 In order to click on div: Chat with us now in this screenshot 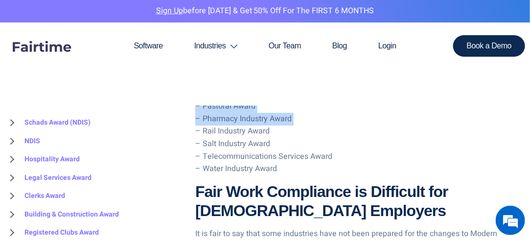, I will do `click(108, 61)`.